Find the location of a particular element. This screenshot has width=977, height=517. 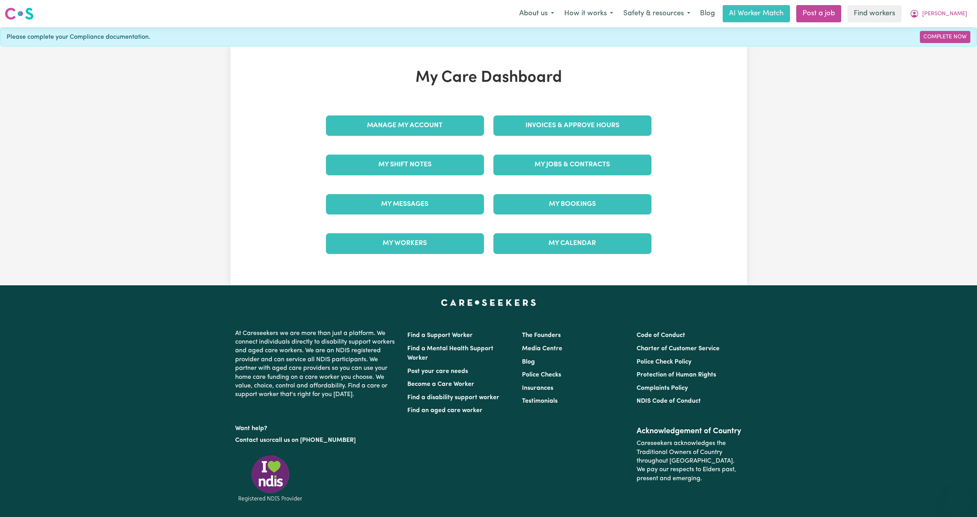

a: Protection of Human Rights is located at coordinates (676, 375).